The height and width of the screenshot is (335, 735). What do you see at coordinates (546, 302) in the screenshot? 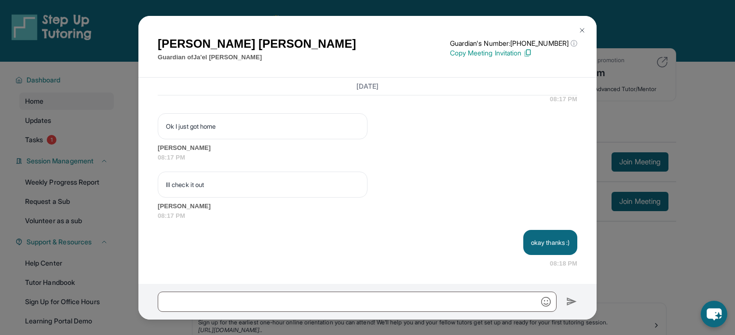
I see `img: Emoji` at bounding box center [546, 302].